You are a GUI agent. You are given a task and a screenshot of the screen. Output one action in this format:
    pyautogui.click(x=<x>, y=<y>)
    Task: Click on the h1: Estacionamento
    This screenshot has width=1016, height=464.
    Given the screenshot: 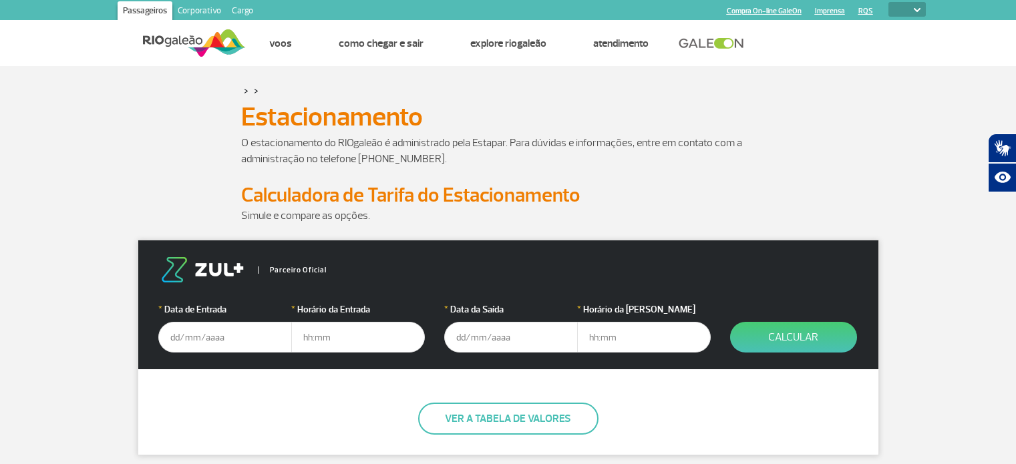 What is the action you would take?
    pyautogui.click(x=508, y=117)
    